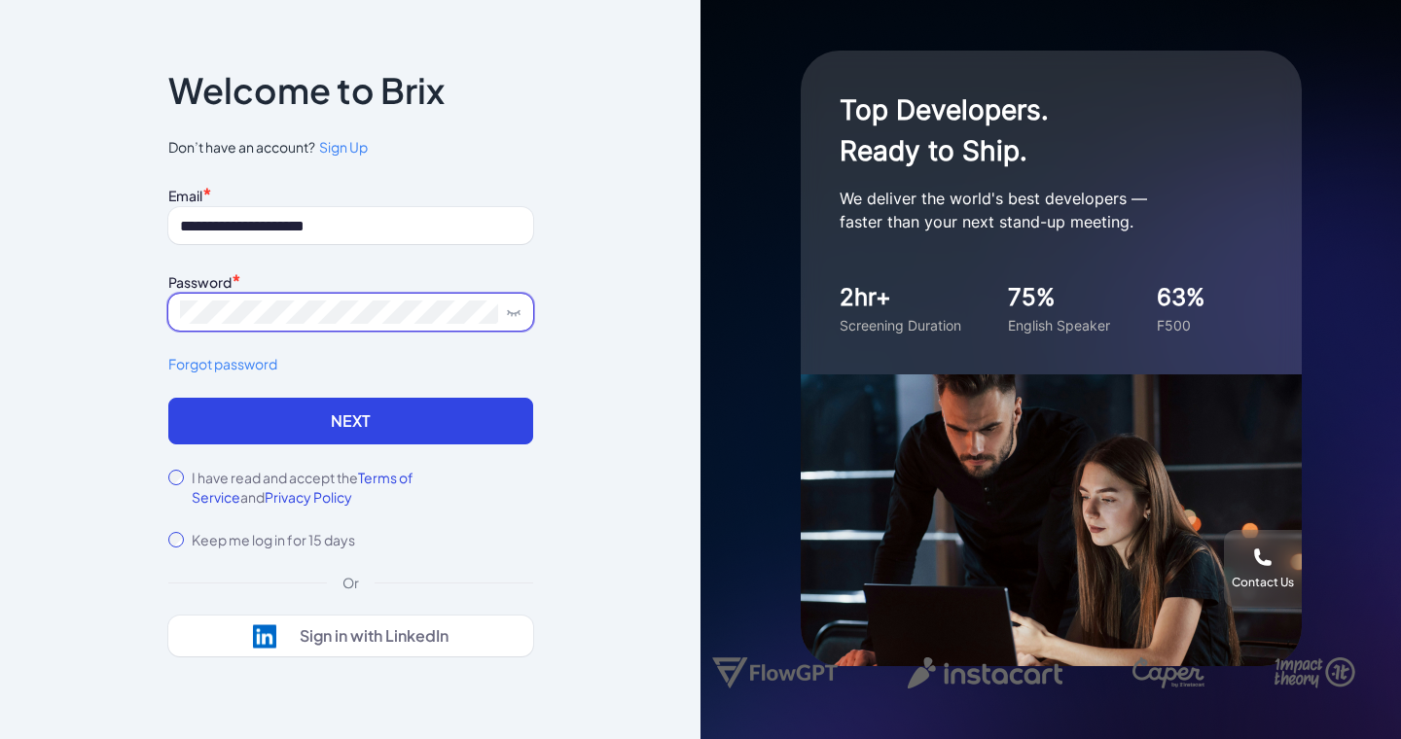 The height and width of the screenshot is (739, 1401). Describe the element at coordinates (374, 636) in the screenshot. I see `div: Sign in with LinkedIn` at that location.